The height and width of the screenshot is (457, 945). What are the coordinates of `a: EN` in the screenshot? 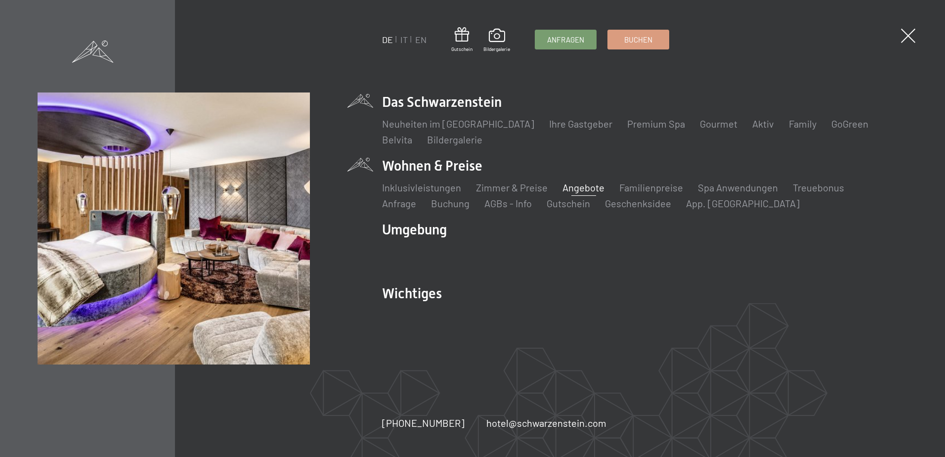 It's located at (420, 40).